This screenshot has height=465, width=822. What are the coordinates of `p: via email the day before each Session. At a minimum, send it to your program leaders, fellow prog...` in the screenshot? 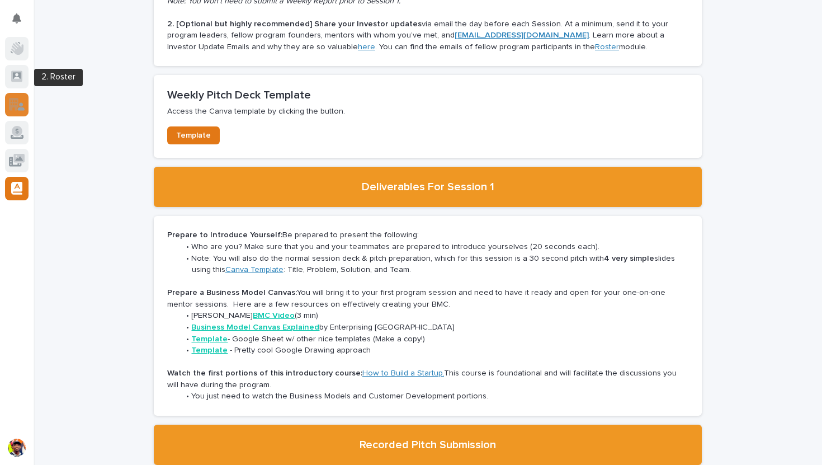 It's located at (428, 36).